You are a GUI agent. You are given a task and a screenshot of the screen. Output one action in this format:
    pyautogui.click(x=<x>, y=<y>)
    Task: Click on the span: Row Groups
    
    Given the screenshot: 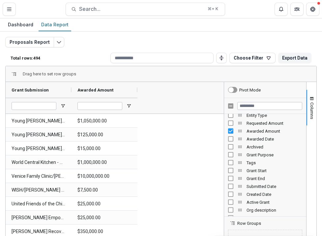 What is the action you would take?
    pyautogui.click(x=249, y=223)
    